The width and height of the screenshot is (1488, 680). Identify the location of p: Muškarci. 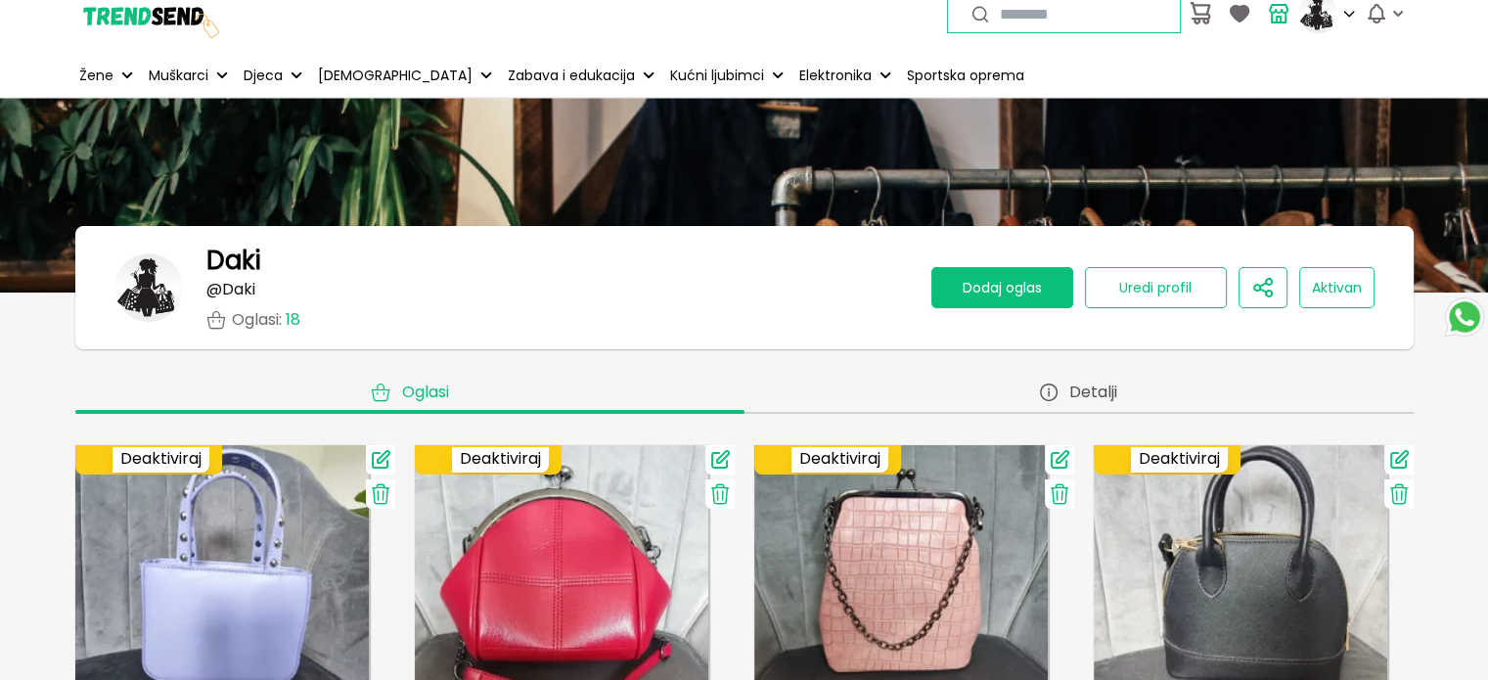
(178, 75).